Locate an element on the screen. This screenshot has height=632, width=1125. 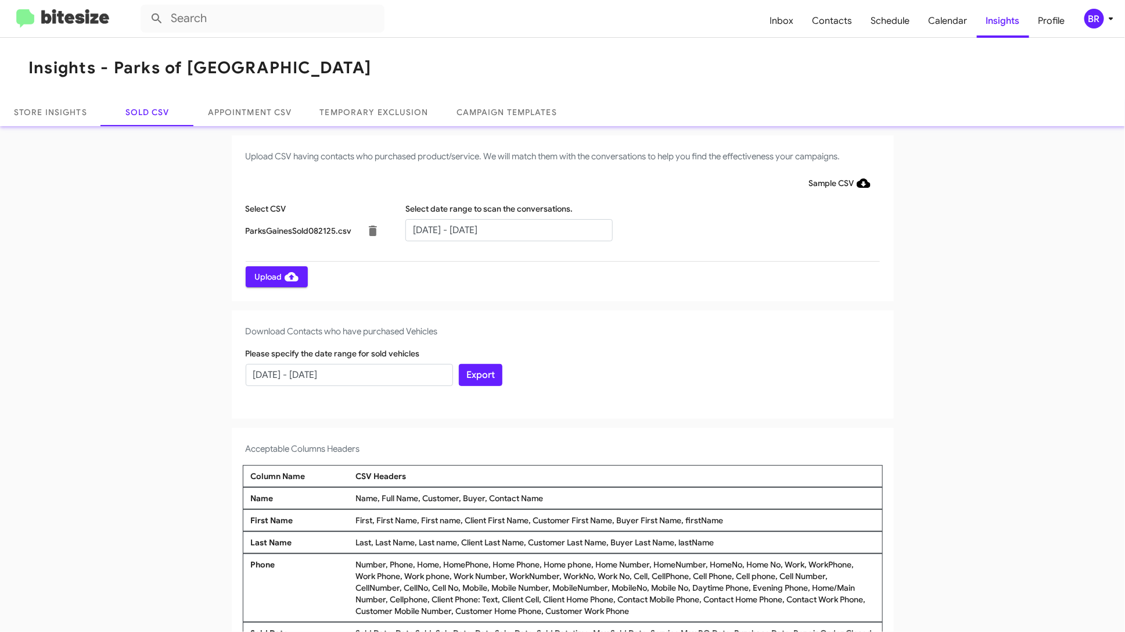
h4: Acceptable Columns Headers is located at coordinates (563, 449).